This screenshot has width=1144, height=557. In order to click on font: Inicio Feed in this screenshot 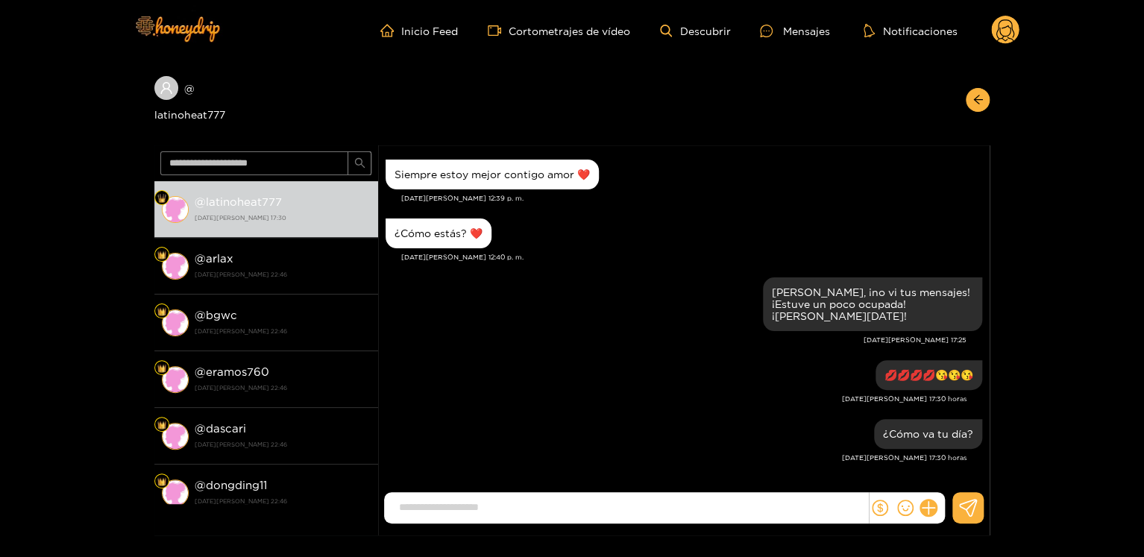, I will do `click(430, 31)`.